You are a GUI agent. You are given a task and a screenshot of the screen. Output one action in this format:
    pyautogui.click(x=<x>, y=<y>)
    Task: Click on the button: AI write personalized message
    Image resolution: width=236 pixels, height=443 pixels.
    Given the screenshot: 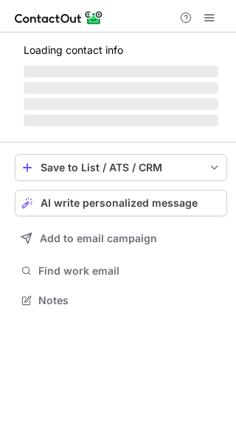 What is the action you would take?
    pyautogui.click(x=121, y=203)
    